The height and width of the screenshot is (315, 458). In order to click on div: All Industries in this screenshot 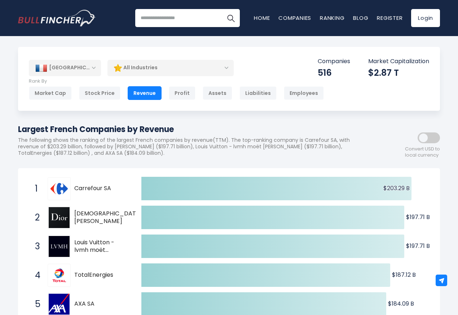, I will do `click(171, 68)`.